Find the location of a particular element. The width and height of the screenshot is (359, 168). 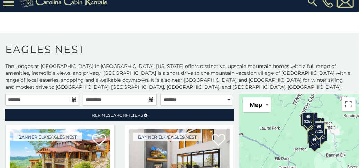

span: Refine Filters is located at coordinates (117, 115).